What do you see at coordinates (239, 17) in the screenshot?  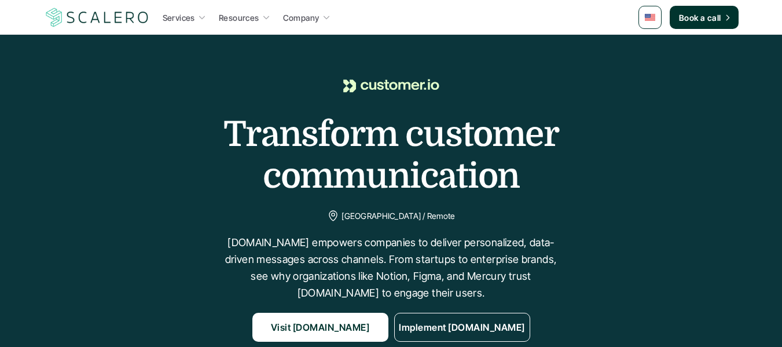 I see `p: Resources` at bounding box center [239, 17].